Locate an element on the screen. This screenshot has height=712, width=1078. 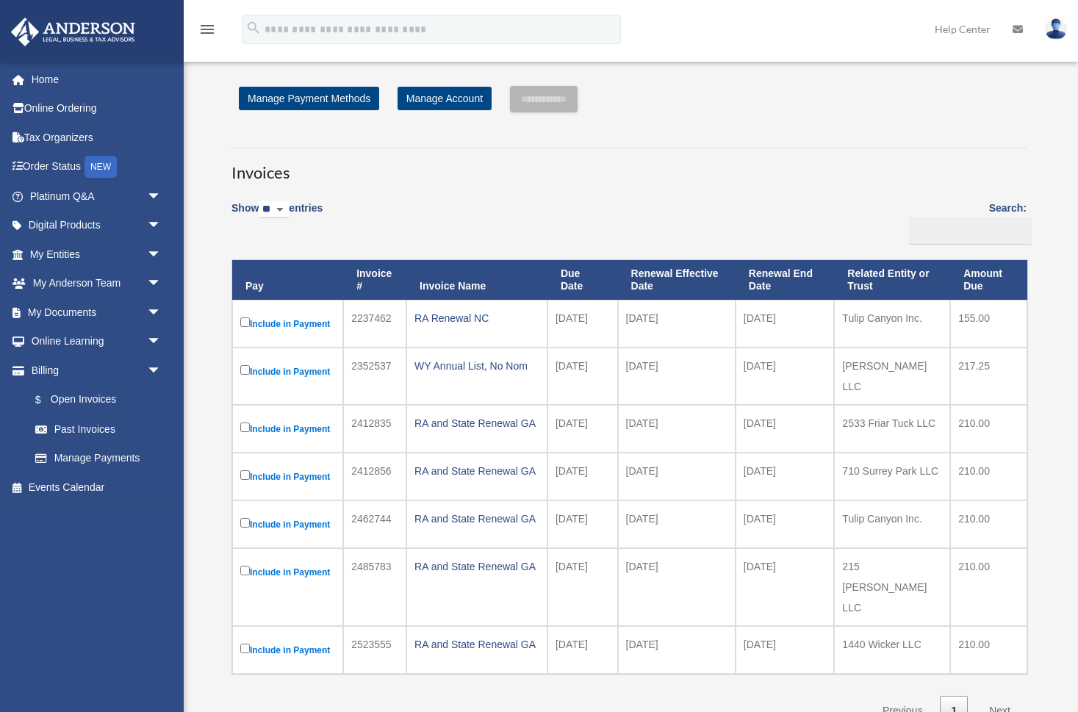
th: Renewal End Date: activate to sort column ascending is located at coordinates (785, 280).